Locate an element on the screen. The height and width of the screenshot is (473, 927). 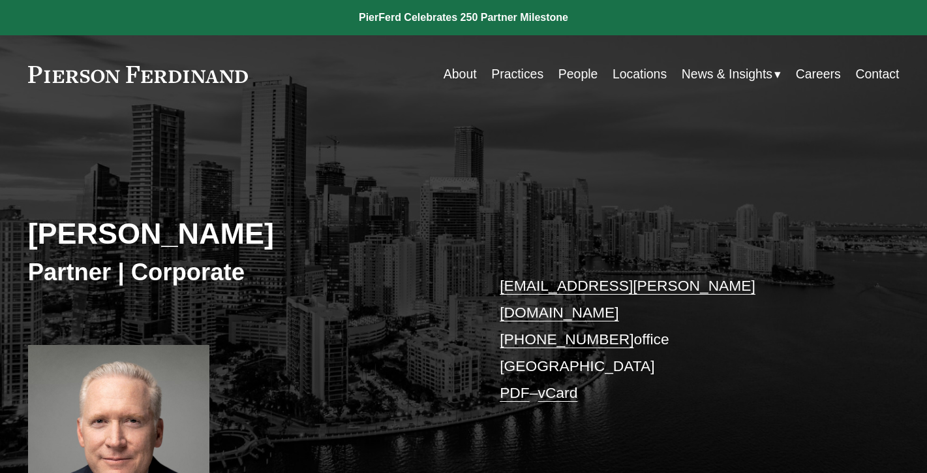
h3: Partner | Corporate is located at coordinates (246, 272).